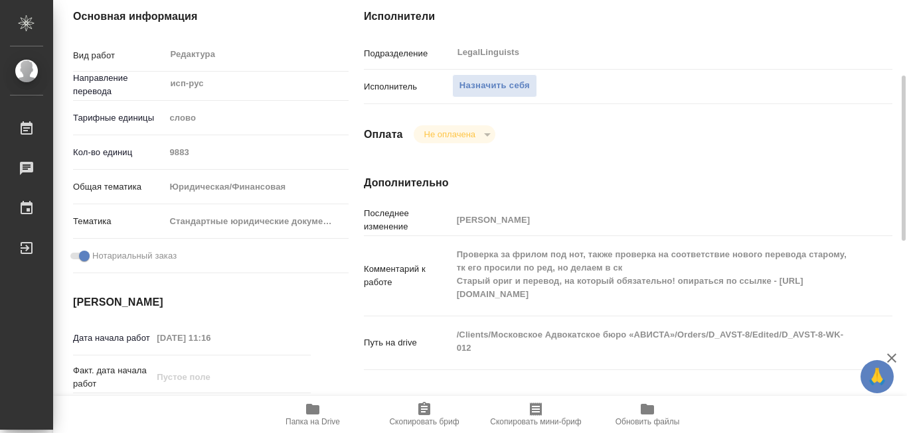 Image resolution: width=907 pixels, height=433 pixels. Describe the element at coordinates (494, 86) in the screenshot. I see `button: Назначить себя` at that location.